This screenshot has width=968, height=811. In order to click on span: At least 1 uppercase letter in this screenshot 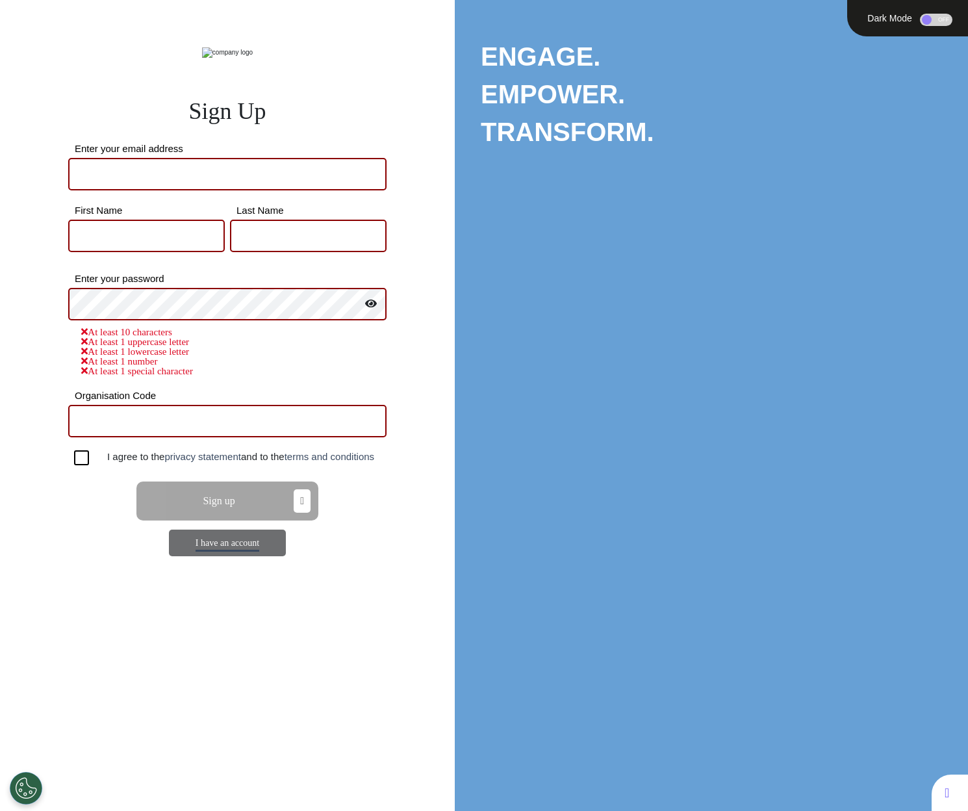, I will do `click(135, 342)`.